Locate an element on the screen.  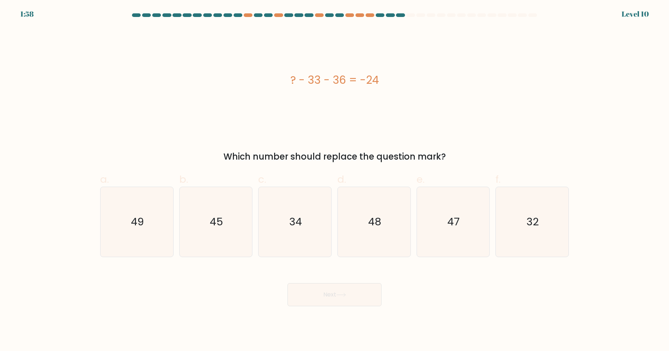
text: 49 is located at coordinates (137, 222).